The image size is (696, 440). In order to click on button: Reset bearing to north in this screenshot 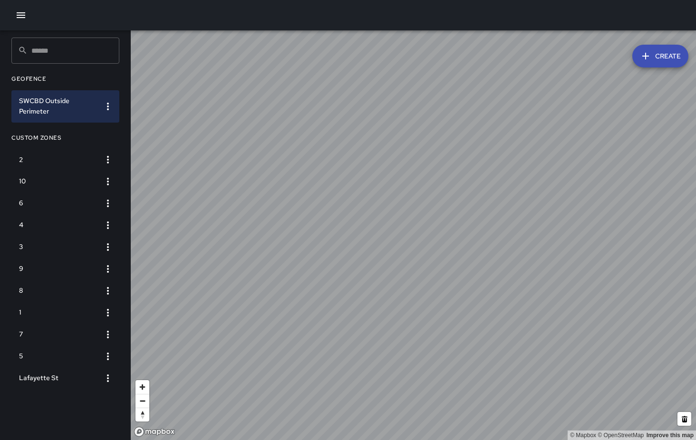, I will do `click(142, 414)`.